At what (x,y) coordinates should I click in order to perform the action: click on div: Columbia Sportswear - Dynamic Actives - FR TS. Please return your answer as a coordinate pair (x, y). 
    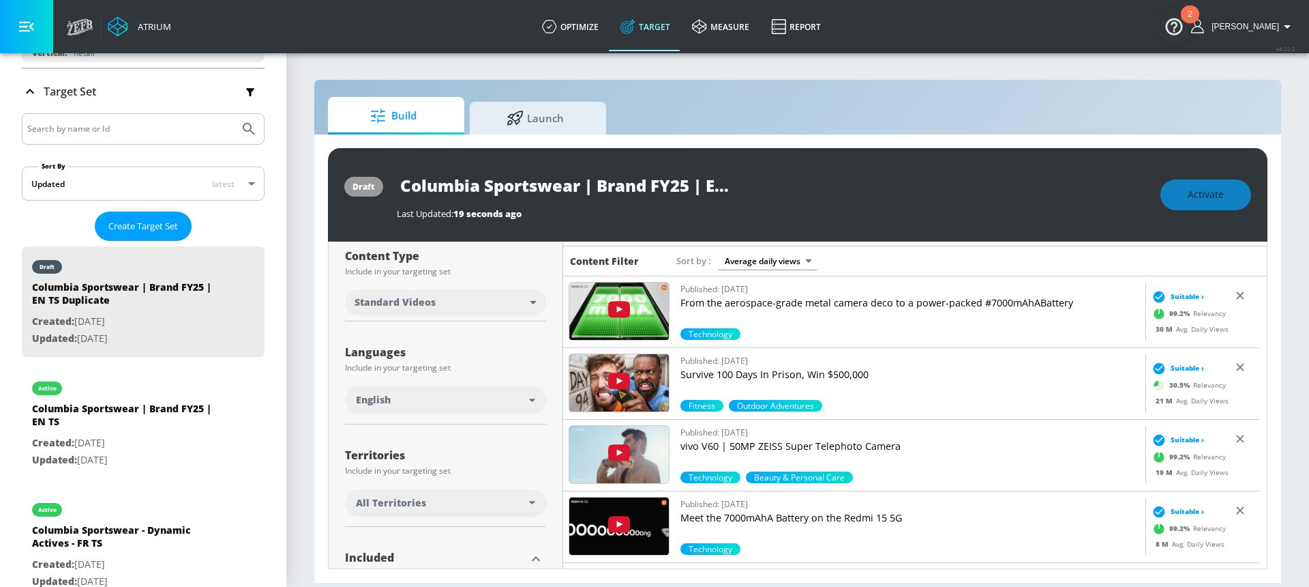
    Looking at the image, I should click on (128, 539).